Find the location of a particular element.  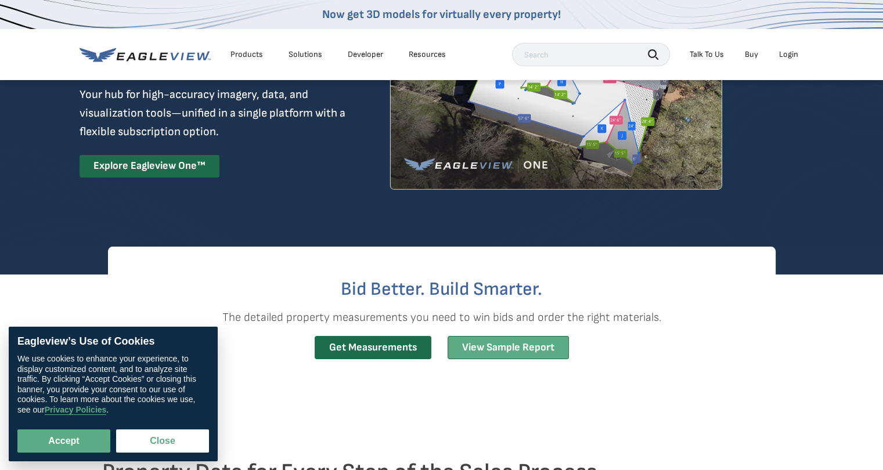

input: Search is located at coordinates (591, 55).